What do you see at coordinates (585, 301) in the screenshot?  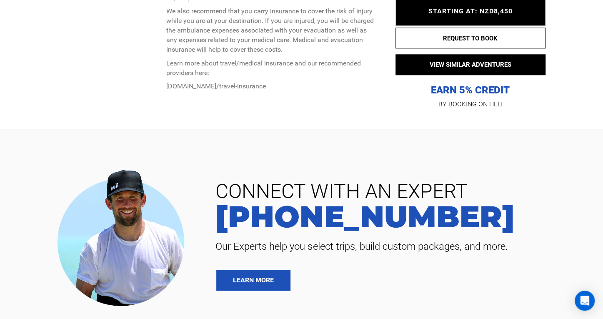 I see `div: Open Intercom Messenger` at bounding box center [585, 301].